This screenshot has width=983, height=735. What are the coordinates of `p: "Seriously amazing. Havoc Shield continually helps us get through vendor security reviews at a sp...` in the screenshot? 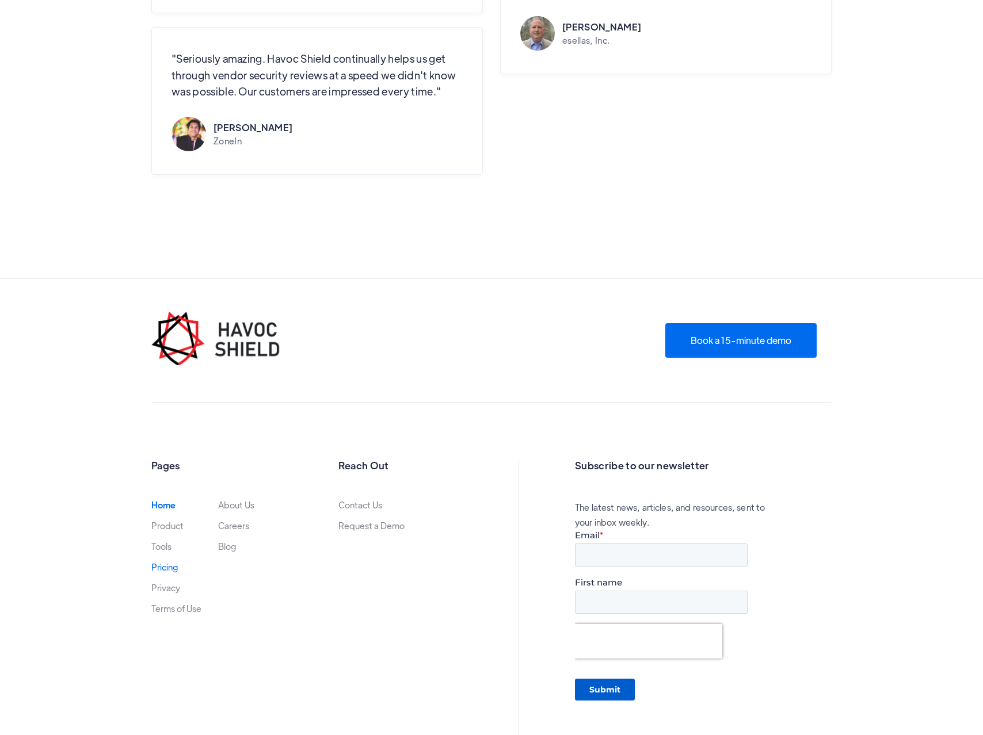 It's located at (320, 75).